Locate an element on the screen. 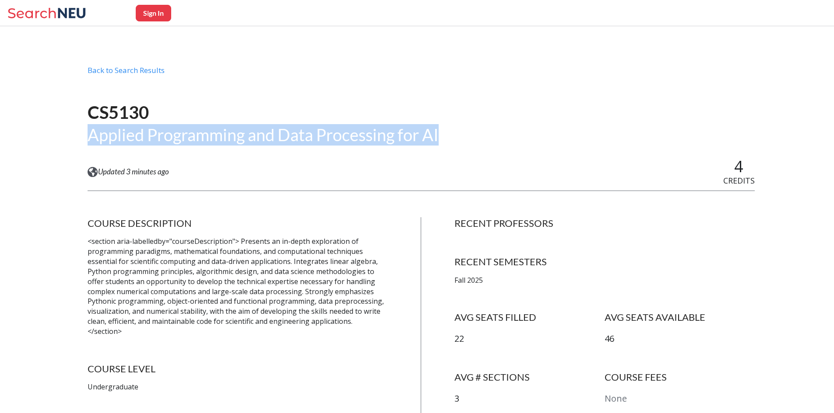 The height and width of the screenshot is (413, 834). p: 3 is located at coordinates (529, 399).